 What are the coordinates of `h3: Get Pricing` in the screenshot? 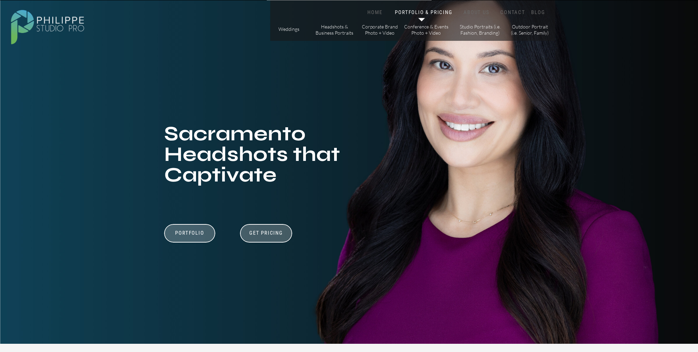 It's located at (266, 234).